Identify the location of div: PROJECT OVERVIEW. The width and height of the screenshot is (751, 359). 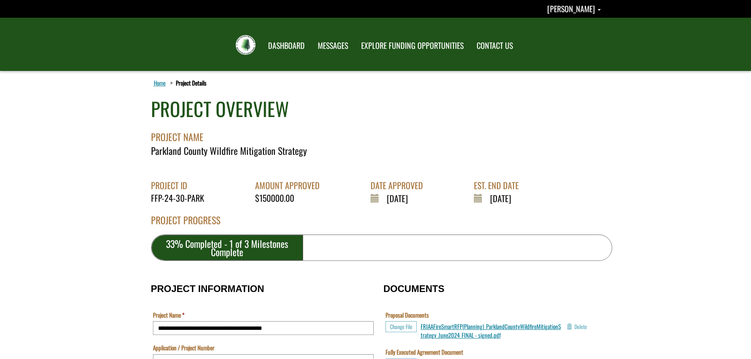
(220, 109).